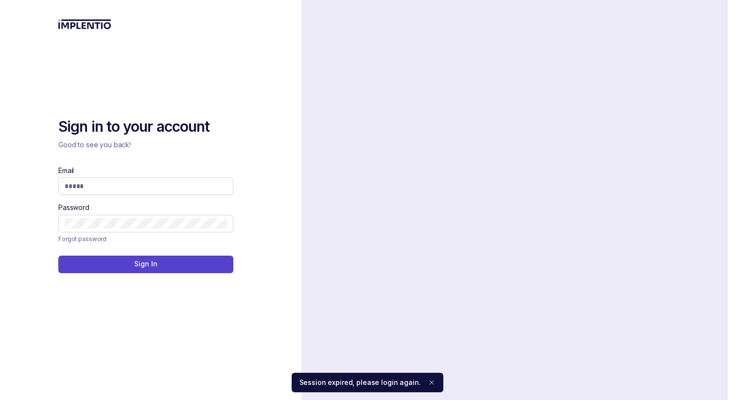  What do you see at coordinates (66, 171) in the screenshot?
I see `label: Email` at bounding box center [66, 171].